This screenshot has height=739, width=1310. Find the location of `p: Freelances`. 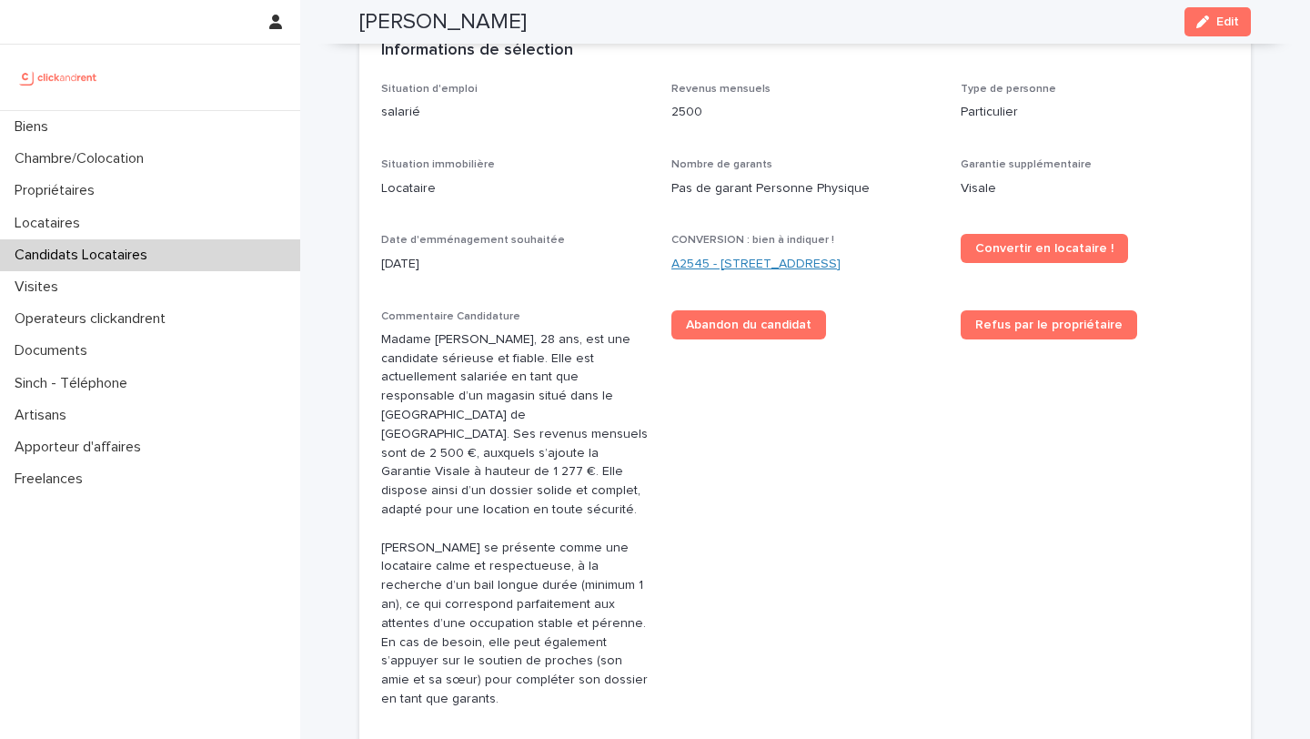

p: Freelances is located at coordinates (52, 479).